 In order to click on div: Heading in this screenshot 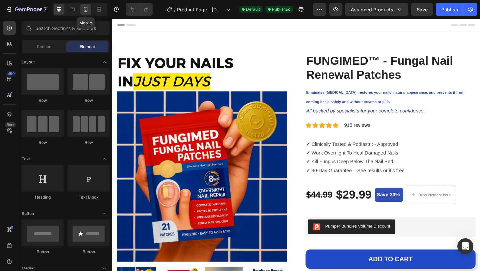, I will do `click(43, 197)`.